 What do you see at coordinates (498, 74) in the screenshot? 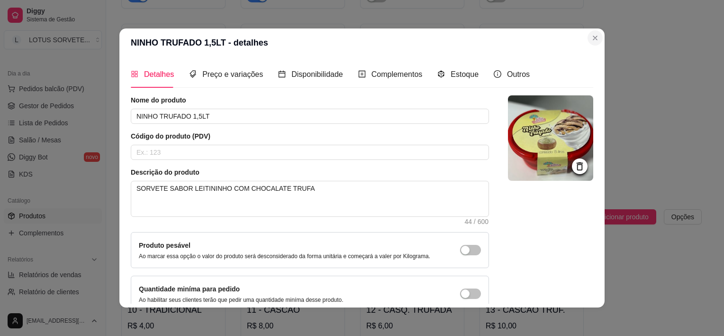
I see `span: info-circle` at bounding box center [498, 74].